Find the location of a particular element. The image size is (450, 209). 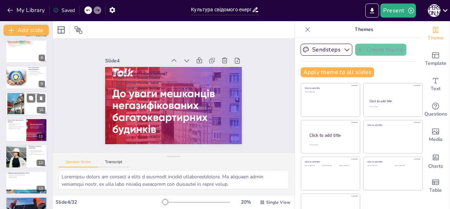

textarea: Loremipsu dolors am consect a elits d eiusmodt incidid utlaboreetdolore. Ma aliquaen admin veniam... is located at coordinates (174, 179).